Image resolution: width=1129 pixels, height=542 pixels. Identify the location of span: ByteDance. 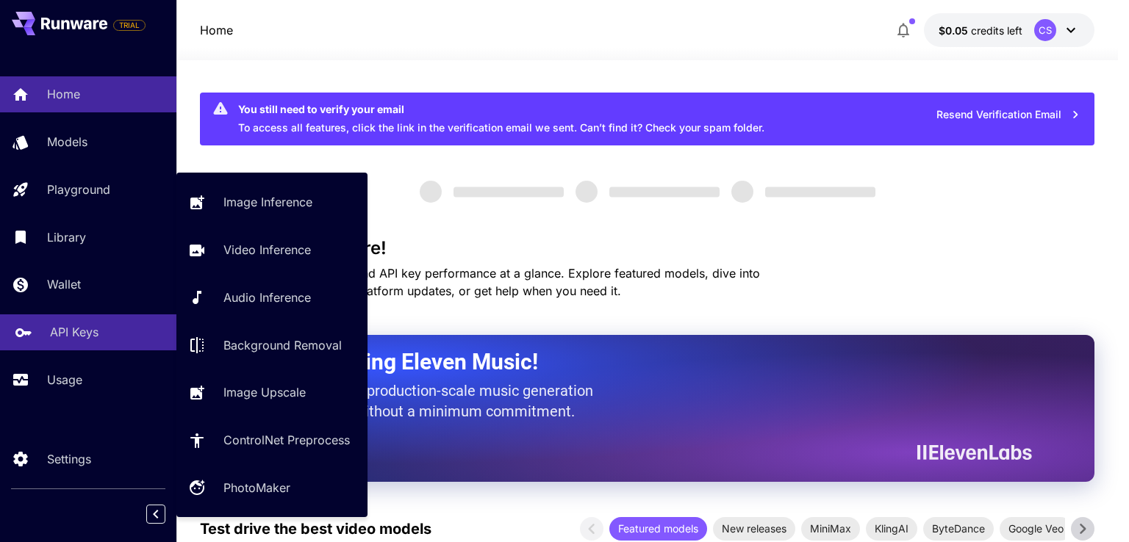
(958, 528).